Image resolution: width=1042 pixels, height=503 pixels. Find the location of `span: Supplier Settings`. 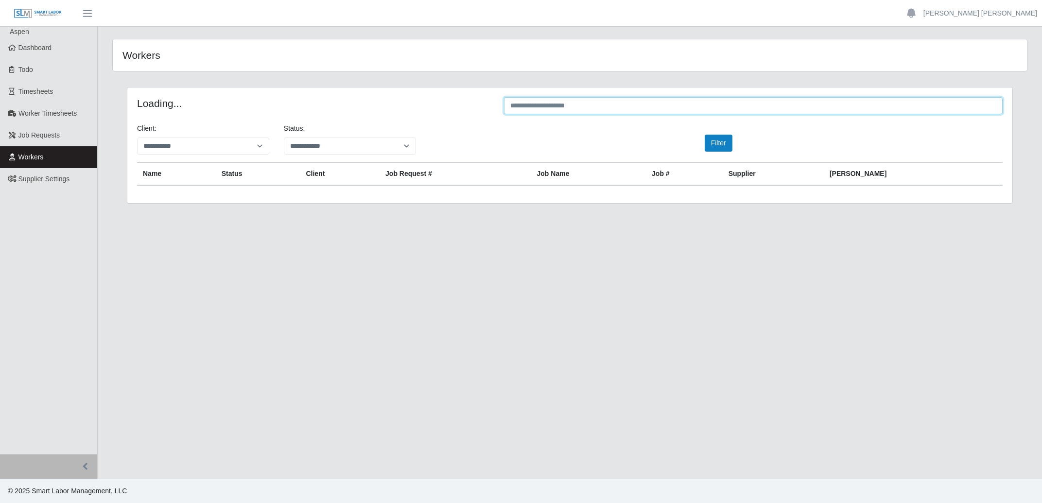

span: Supplier Settings is located at coordinates (44, 179).